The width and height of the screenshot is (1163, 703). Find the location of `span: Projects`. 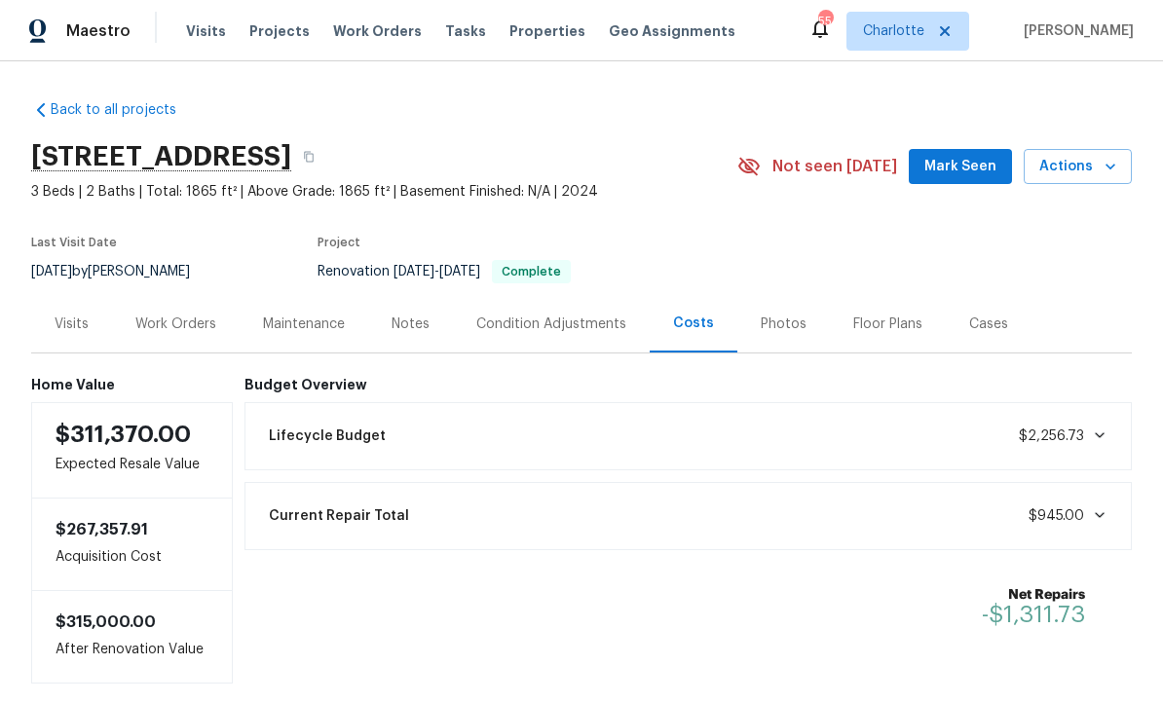

span: Projects is located at coordinates (279, 31).